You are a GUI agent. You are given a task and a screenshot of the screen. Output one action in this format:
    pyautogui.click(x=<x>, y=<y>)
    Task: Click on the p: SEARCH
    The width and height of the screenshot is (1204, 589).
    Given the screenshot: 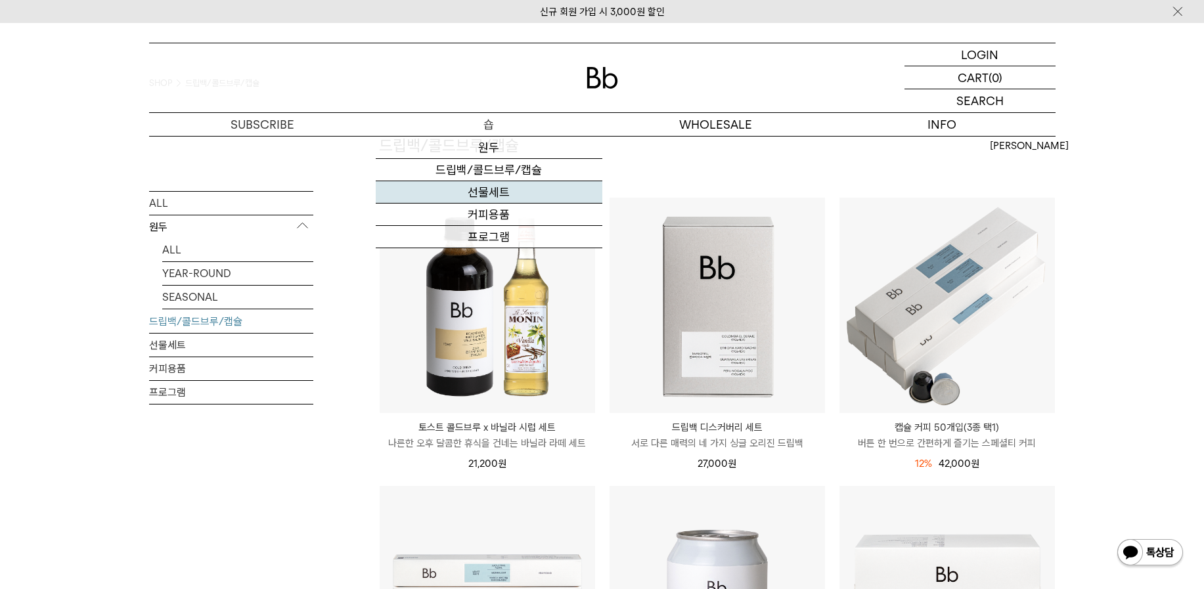 What is the action you would take?
    pyautogui.click(x=980, y=101)
    